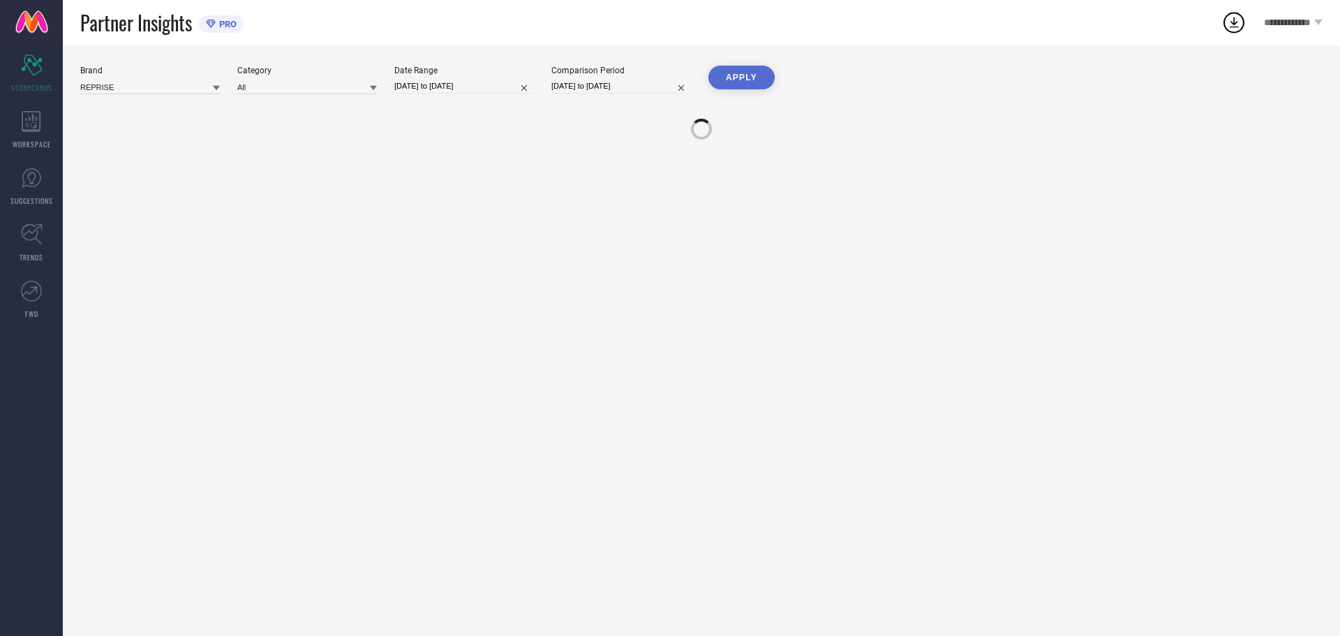 The image size is (1340, 636). I want to click on div: Comparison Period, so click(621, 70).